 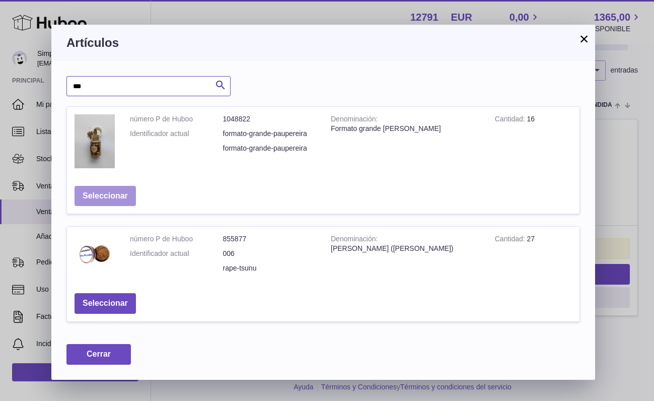 I want to click on h3: Artículos, so click(x=323, y=43).